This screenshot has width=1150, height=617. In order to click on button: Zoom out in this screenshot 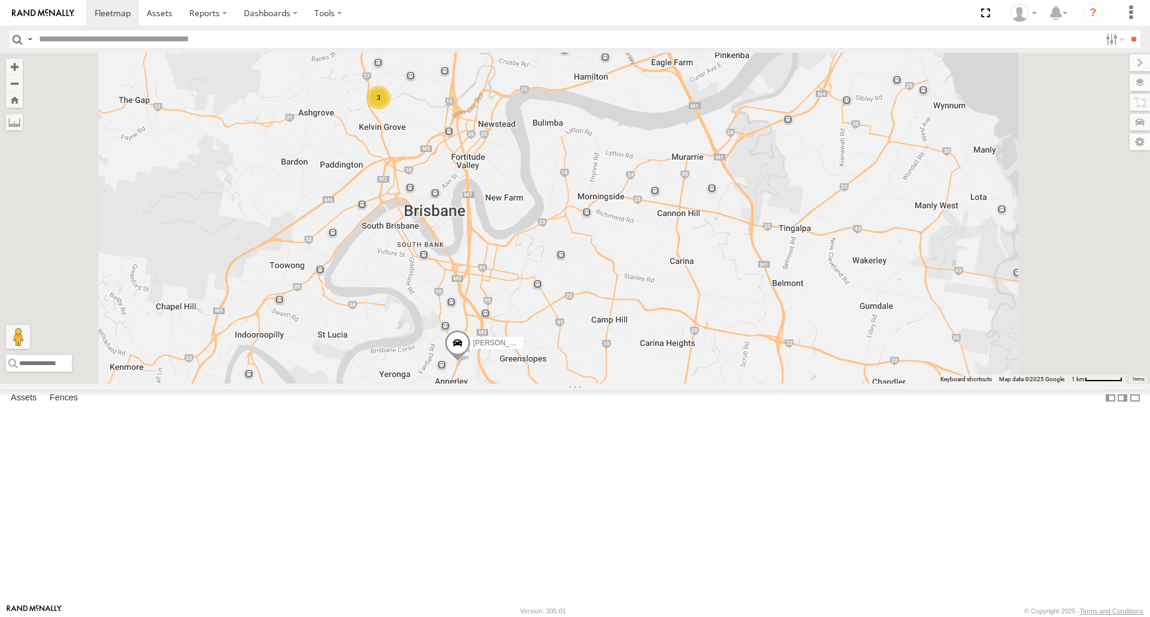, I will do `click(14, 83)`.